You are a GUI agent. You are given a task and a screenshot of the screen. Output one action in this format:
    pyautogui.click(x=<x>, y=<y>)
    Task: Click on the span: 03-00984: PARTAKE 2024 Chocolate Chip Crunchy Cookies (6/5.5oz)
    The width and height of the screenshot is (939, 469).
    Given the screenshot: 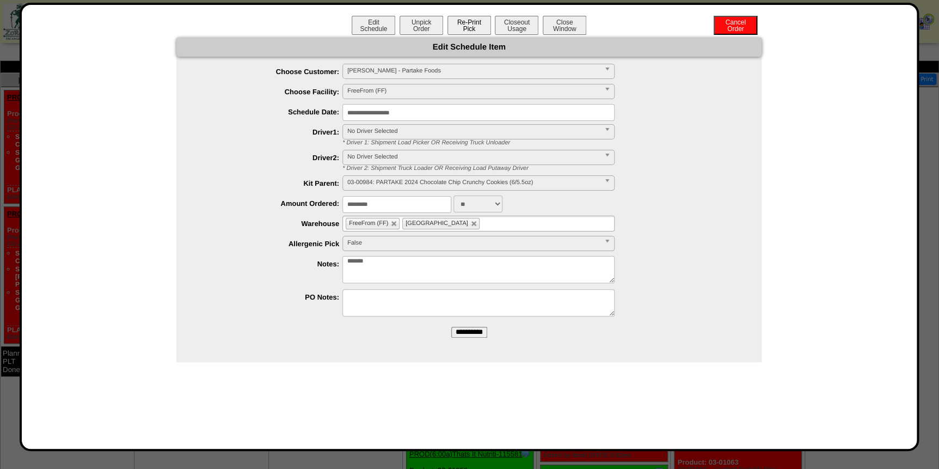 What is the action you would take?
    pyautogui.click(x=473, y=182)
    